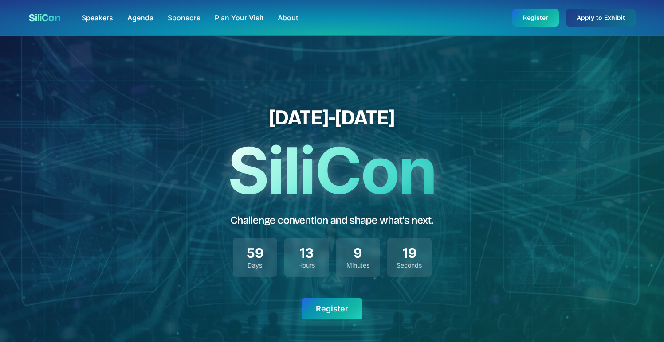  What do you see at coordinates (358, 253) in the screenshot?
I see `div: 9` at bounding box center [358, 253].